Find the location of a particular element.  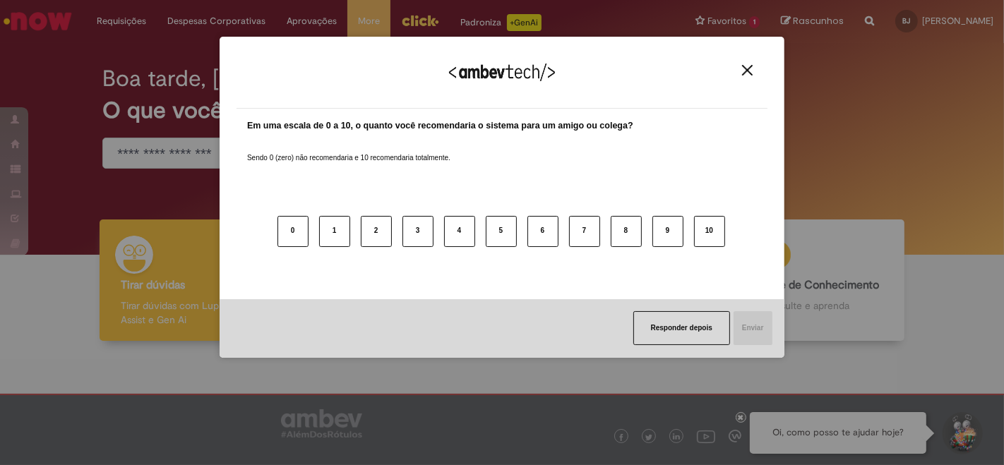

button: 7 is located at coordinates (584, 232).